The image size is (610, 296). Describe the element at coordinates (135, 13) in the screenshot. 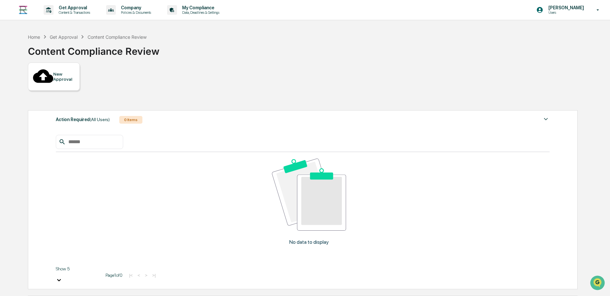

I see `p: Policies & Documents` at that location.